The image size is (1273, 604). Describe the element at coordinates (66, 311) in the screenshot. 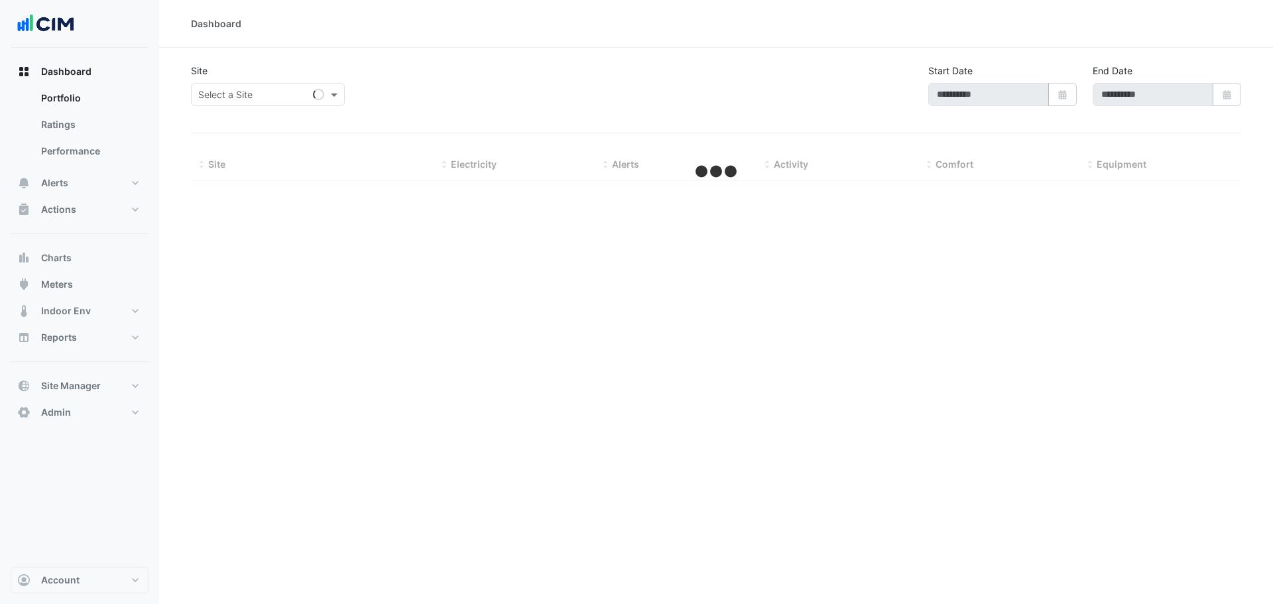

I see `span: Indoor Env` at that location.